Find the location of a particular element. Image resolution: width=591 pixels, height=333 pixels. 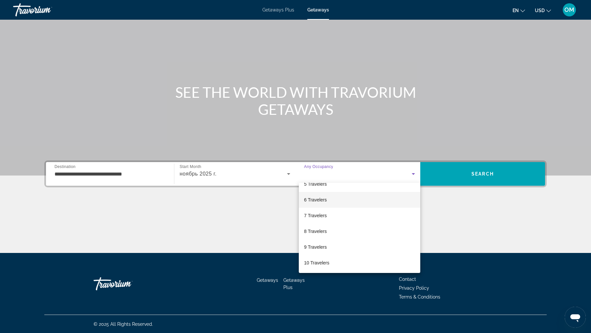

span: 8 Travelers is located at coordinates (315, 231).